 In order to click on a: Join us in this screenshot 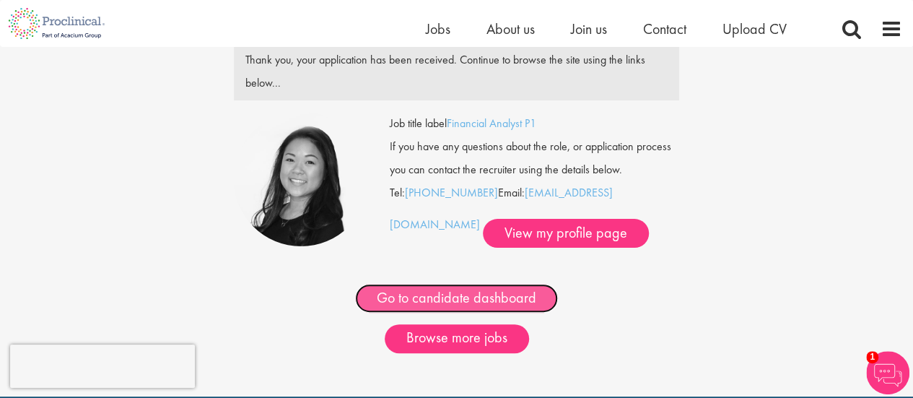, I will do `click(589, 29)`.